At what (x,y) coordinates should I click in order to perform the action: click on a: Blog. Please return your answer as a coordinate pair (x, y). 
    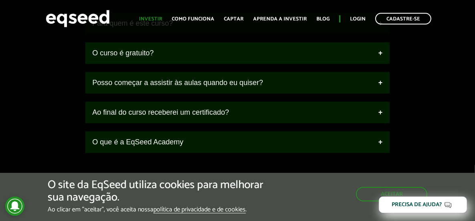
    Looking at the image, I should click on (323, 19).